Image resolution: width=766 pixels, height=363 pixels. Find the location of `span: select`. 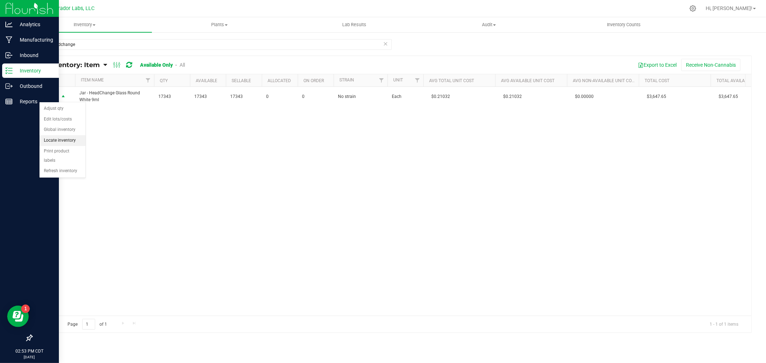

span: select is located at coordinates (63, 97).